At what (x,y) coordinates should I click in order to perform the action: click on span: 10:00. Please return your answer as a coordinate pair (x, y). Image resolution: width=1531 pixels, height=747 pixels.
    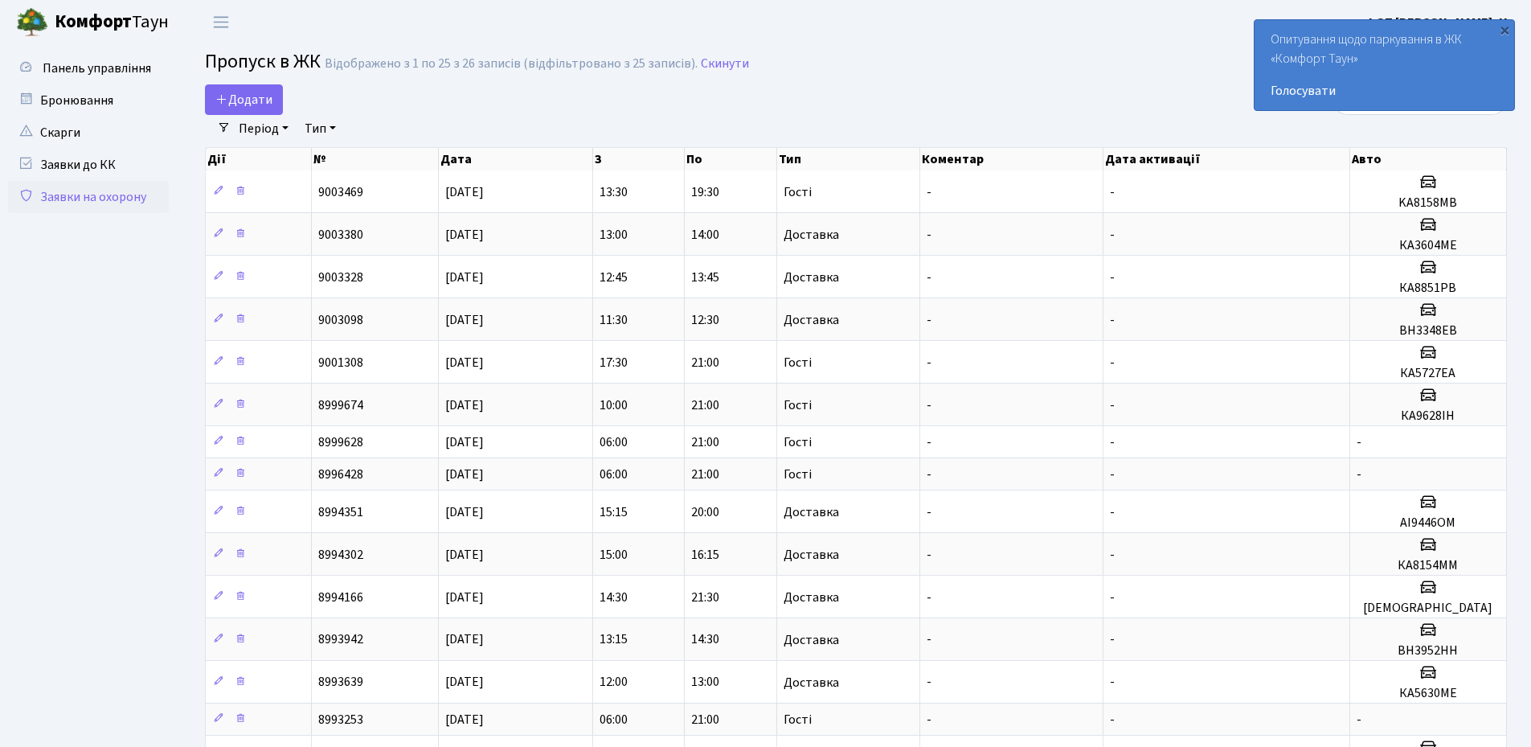
    Looking at the image, I should click on (613, 405).